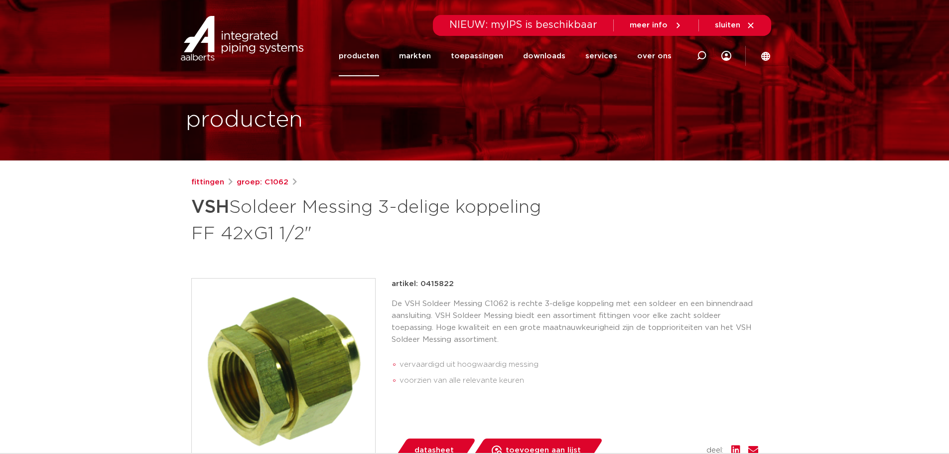 This screenshot has width=949, height=454. I want to click on h1: producten, so click(244, 120).